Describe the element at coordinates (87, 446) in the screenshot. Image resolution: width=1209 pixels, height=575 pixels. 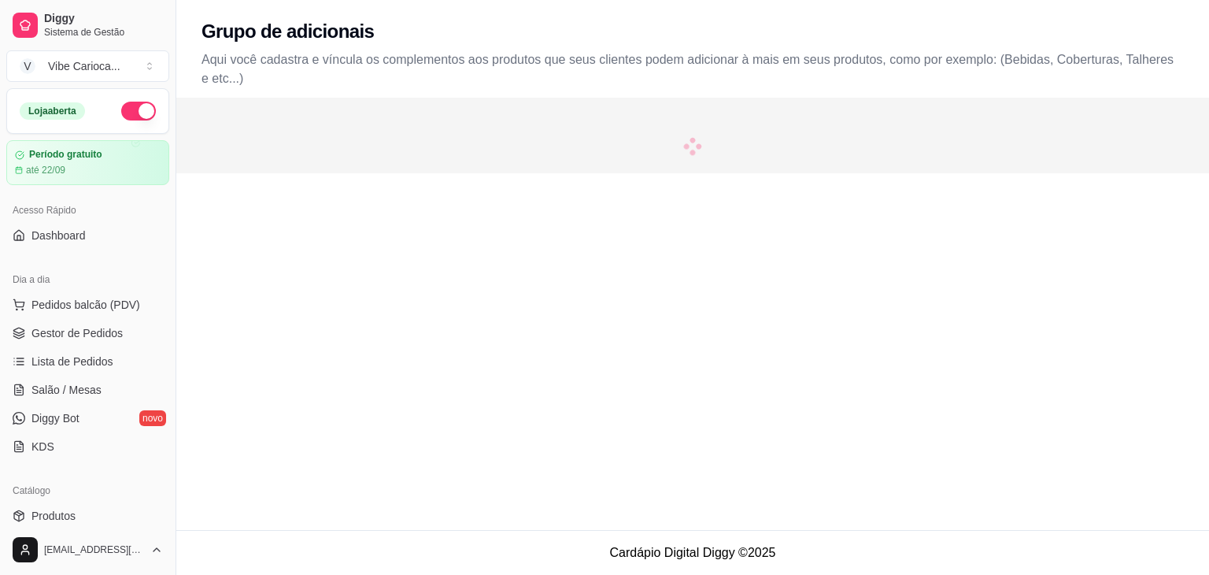
I see `a: KDS` at that location.